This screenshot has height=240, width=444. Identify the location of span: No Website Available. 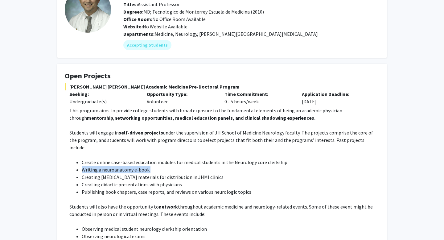
(155, 27).